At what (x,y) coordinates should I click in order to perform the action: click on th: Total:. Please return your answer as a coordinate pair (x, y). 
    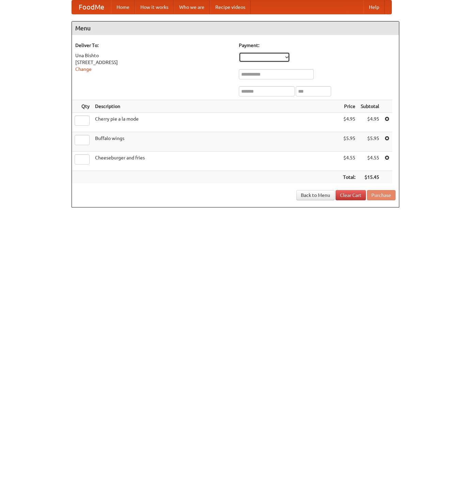
    Looking at the image, I should click on (349, 177).